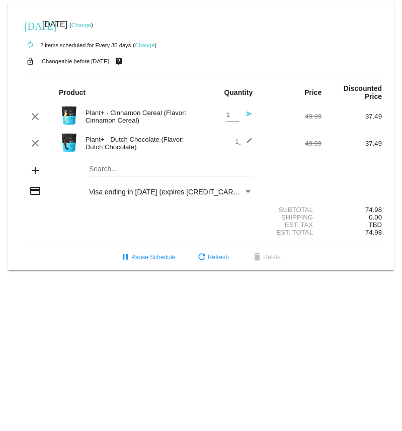 The width and height of the screenshot is (402, 431). Describe the element at coordinates (265, 257) in the screenshot. I see `span: Delete` at that location.